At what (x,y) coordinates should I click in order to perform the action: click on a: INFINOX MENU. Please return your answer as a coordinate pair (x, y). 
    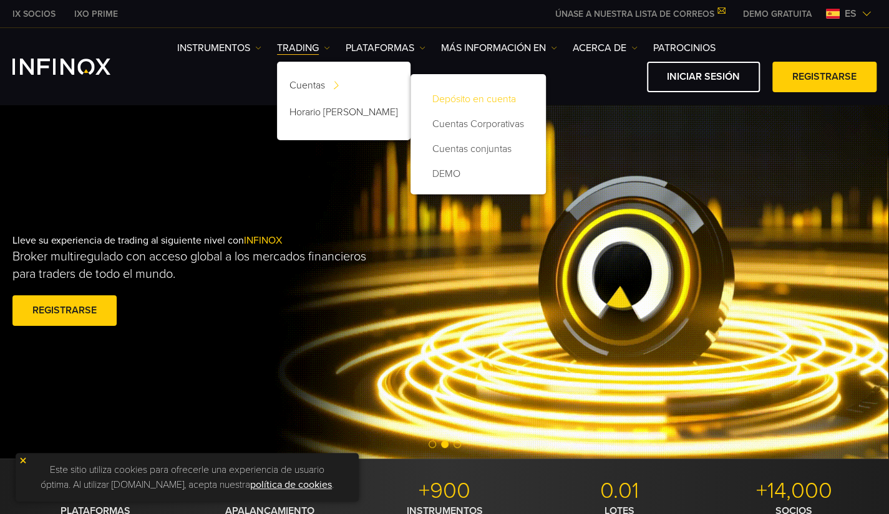
    Looking at the image, I should click on (777, 14).